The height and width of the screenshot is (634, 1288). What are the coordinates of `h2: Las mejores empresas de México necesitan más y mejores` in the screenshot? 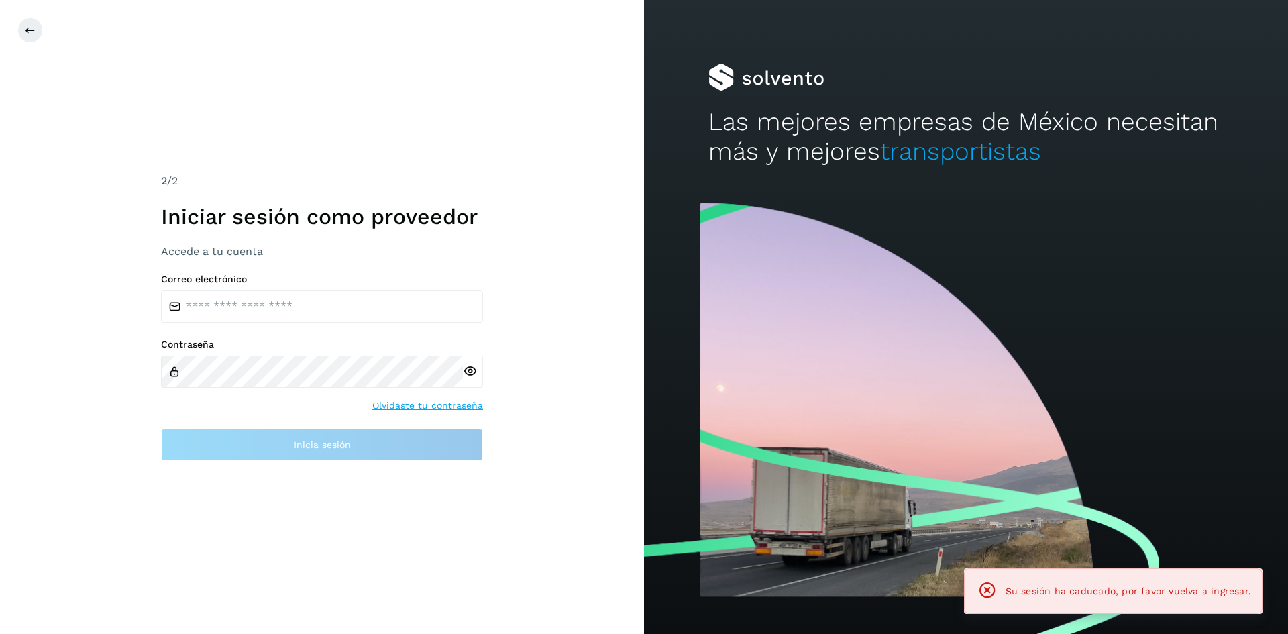 It's located at (966, 137).